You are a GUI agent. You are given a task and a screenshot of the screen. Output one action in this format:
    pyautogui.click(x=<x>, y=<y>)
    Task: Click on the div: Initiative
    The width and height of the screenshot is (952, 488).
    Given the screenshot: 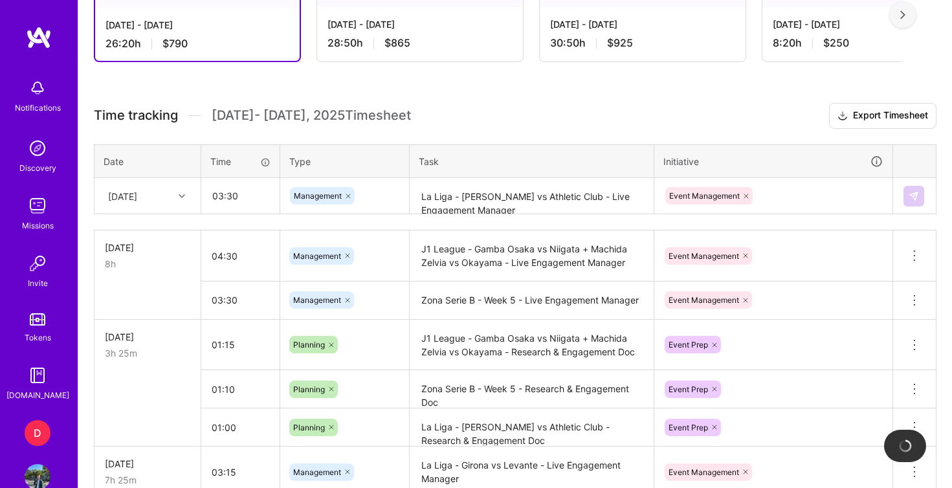 What is the action you would take?
    pyautogui.click(x=773, y=161)
    